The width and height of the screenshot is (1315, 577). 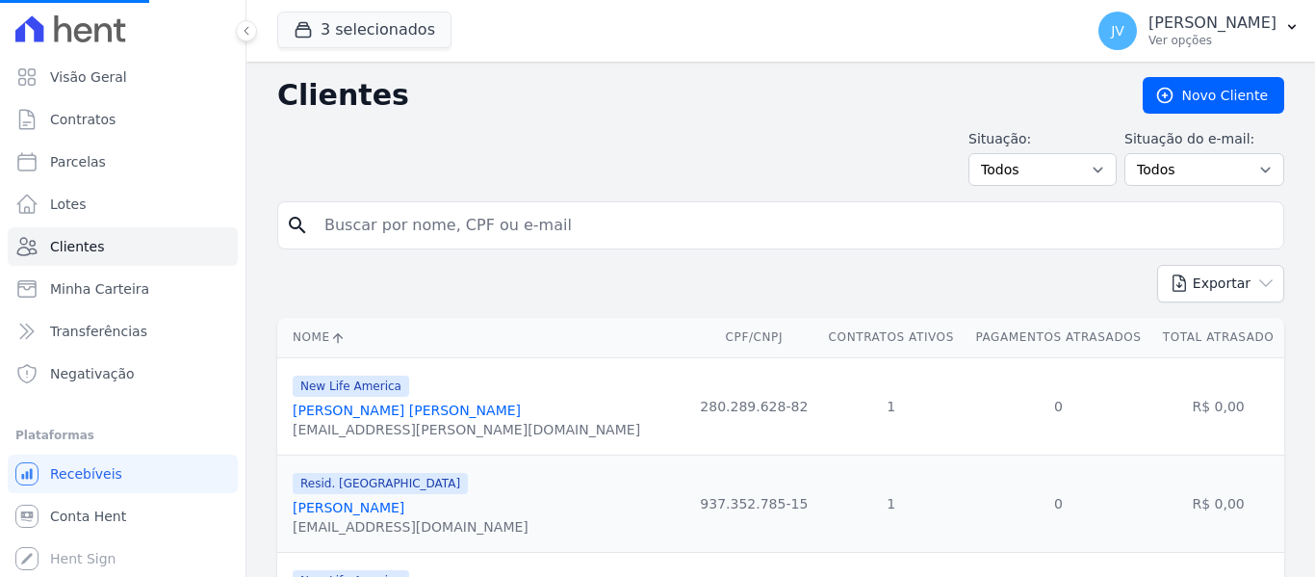 What do you see at coordinates (92, 374) in the screenshot?
I see `span: Negativação` at bounding box center [92, 374].